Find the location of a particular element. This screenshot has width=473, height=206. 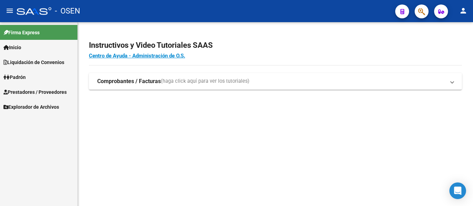

span: Explorador de Archivos is located at coordinates (31, 107).